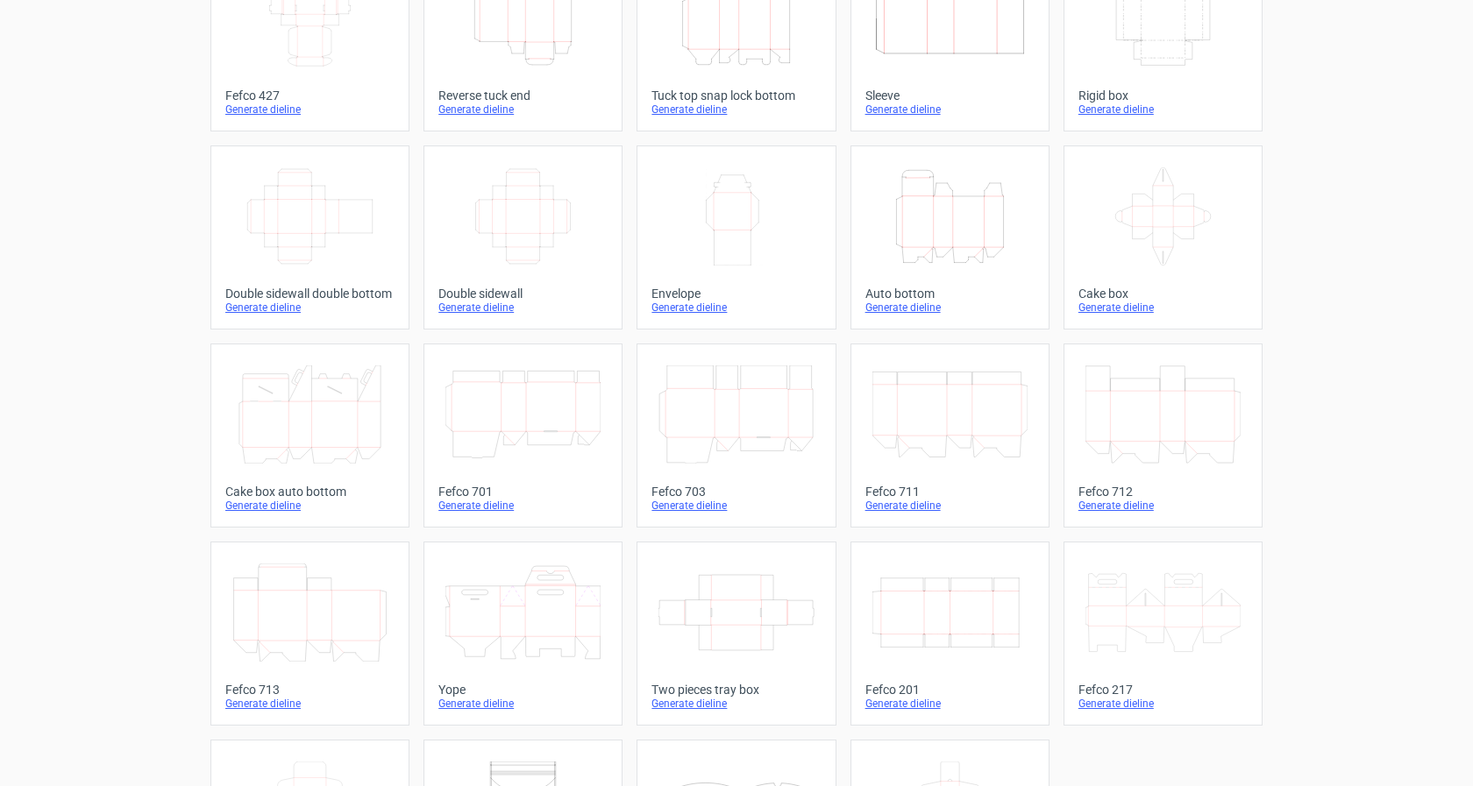 The height and width of the screenshot is (786, 1473). What do you see at coordinates (522, 96) in the screenshot?
I see `div: Reverse tuck end` at bounding box center [522, 96].